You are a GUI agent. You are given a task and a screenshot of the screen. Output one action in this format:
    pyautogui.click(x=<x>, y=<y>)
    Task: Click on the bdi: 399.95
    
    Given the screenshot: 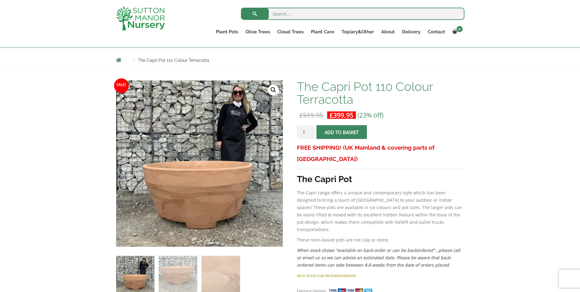 What is the action you would take?
    pyautogui.click(x=341, y=115)
    